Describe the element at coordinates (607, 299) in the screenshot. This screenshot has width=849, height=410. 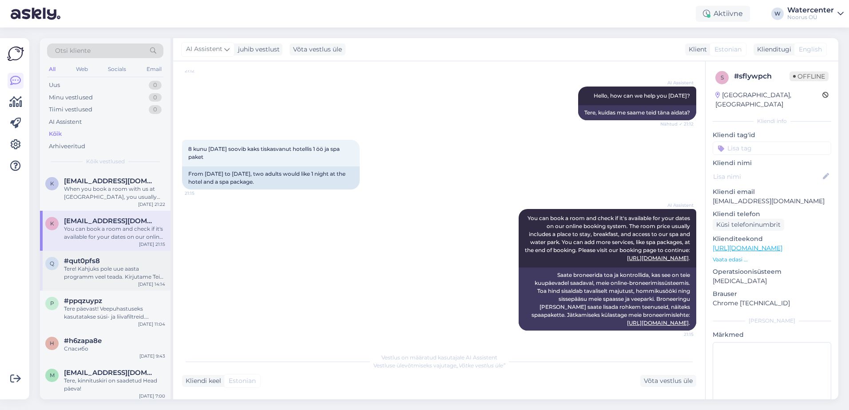
I see `div: Saate broneerida toa ja kontrollida, kas see on teie kuupäevadel saadaval, meie online-broneerimi...` at that location.